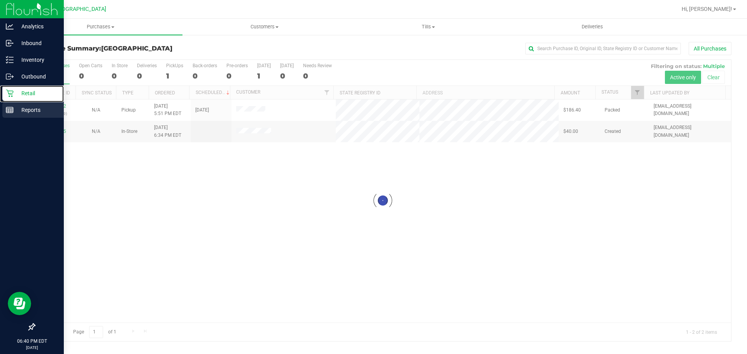  What do you see at coordinates (264, 27) in the screenshot?
I see `a: Customers` at bounding box center [264, 27].